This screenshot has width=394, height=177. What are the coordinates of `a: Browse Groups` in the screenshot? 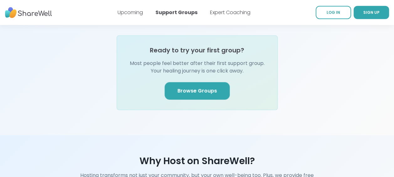 It's located at (197, 91).